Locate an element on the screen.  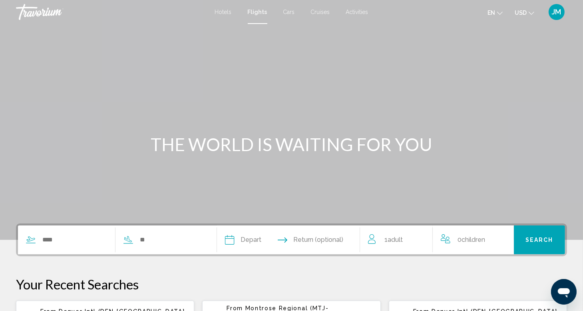
span: Adult is located at coordinates (395, 239).